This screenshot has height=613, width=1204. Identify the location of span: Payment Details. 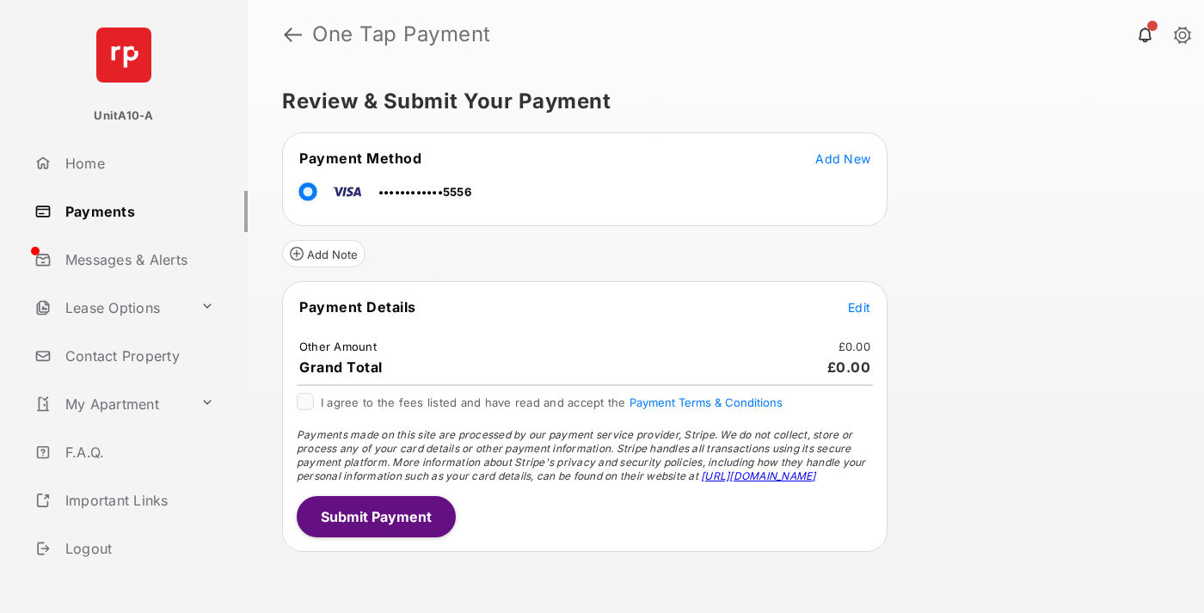
(358, 307).